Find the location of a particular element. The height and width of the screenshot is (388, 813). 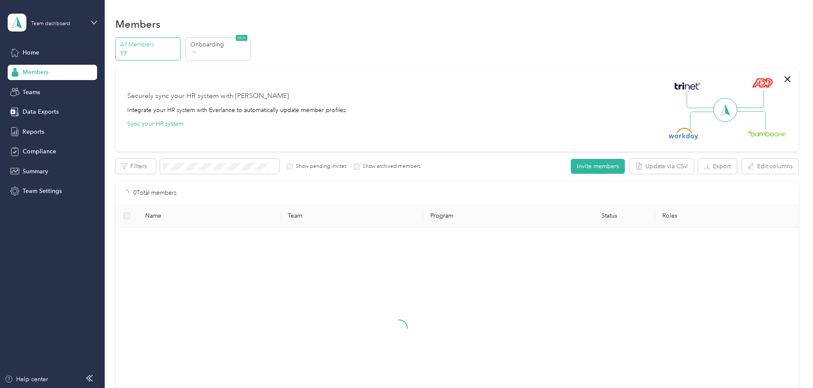

img: Line Right Down is located at coordinates (751, 120).